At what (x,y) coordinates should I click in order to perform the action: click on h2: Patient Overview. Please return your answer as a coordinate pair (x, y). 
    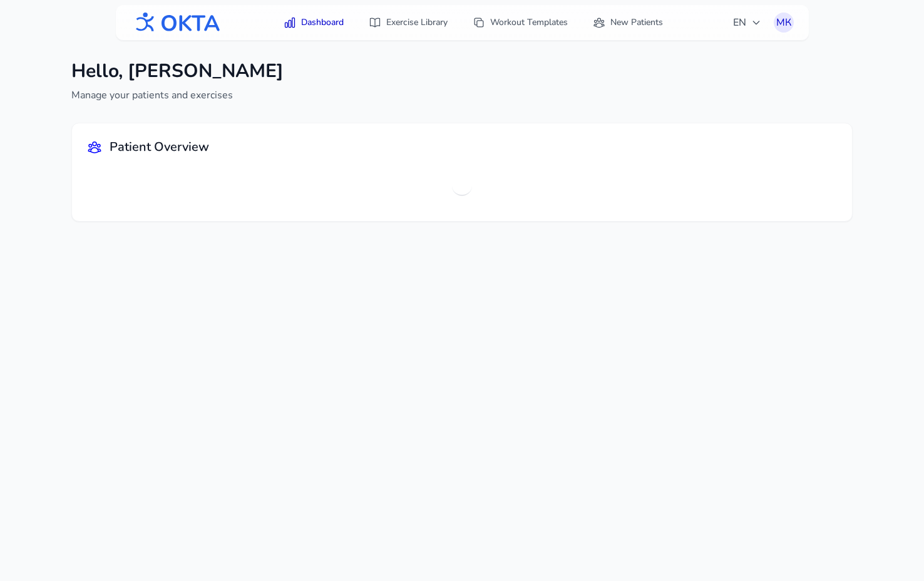
    Looking at the image, I should click on (159, 147).